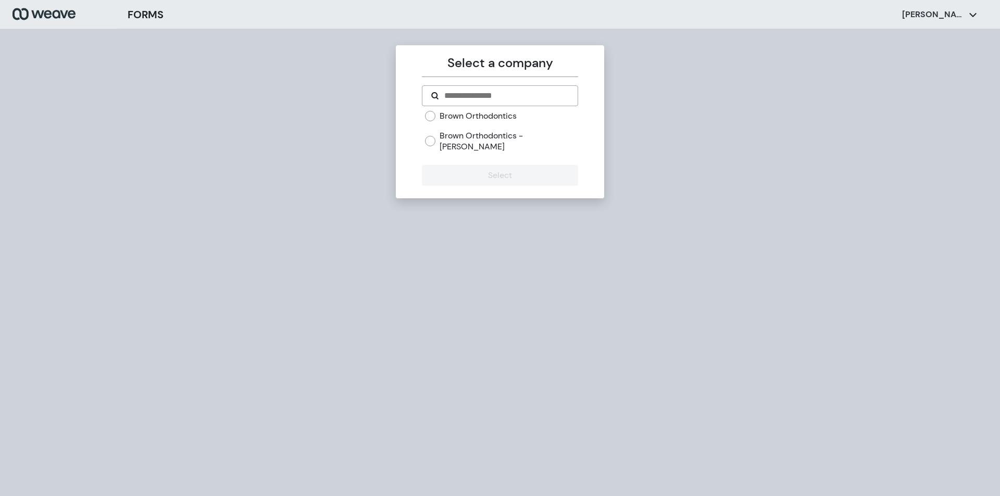 The image size is (1000, 496). Describe the element at coordinates (478, 116) in the screenshot. I see `label: Brown Orthodontics` at that location.